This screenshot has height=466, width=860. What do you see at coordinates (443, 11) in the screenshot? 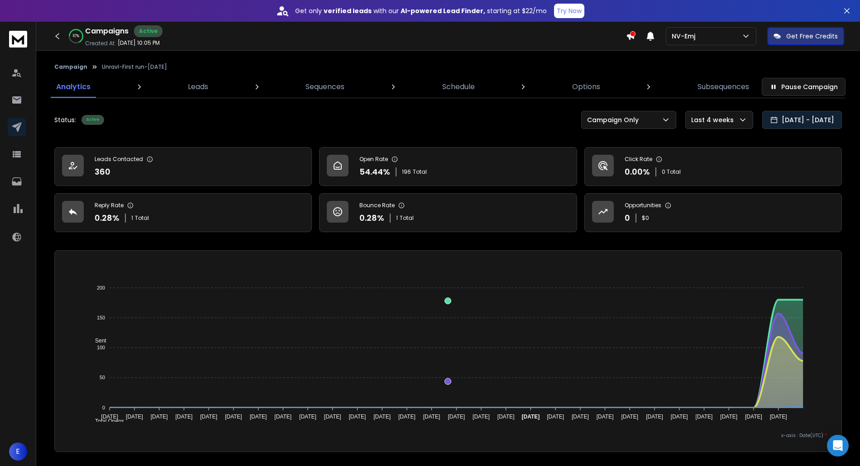
I see `strong: AI-powered Lead Finder,` at bounding box center [443, 11].